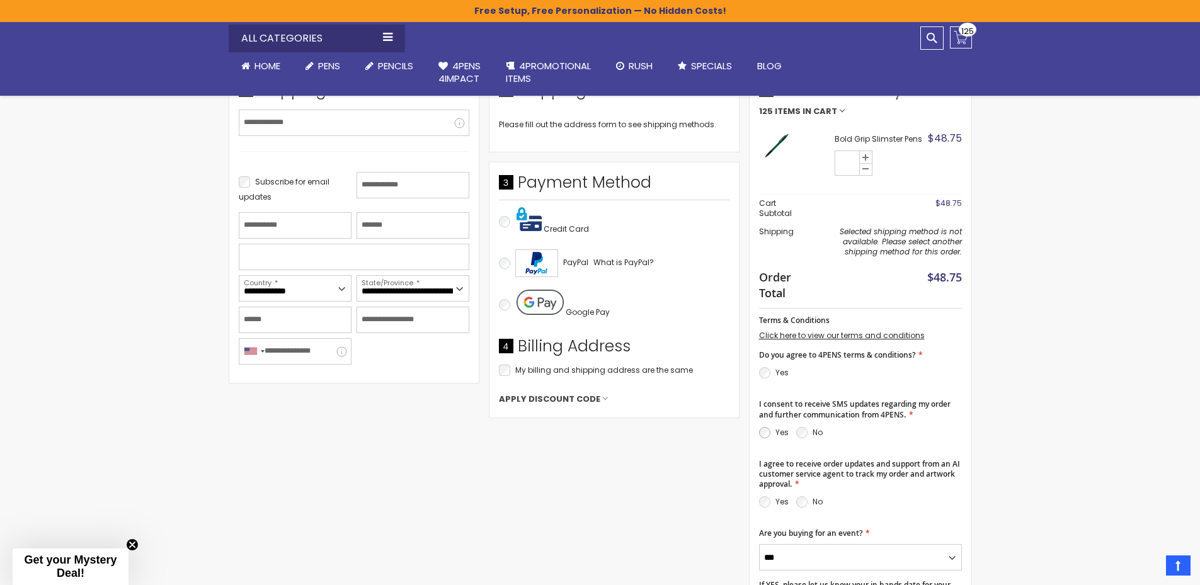 The height and width of the screenshot is (585, 1200). I want to click on span: 4Pens 4impact, so click(459, 72).